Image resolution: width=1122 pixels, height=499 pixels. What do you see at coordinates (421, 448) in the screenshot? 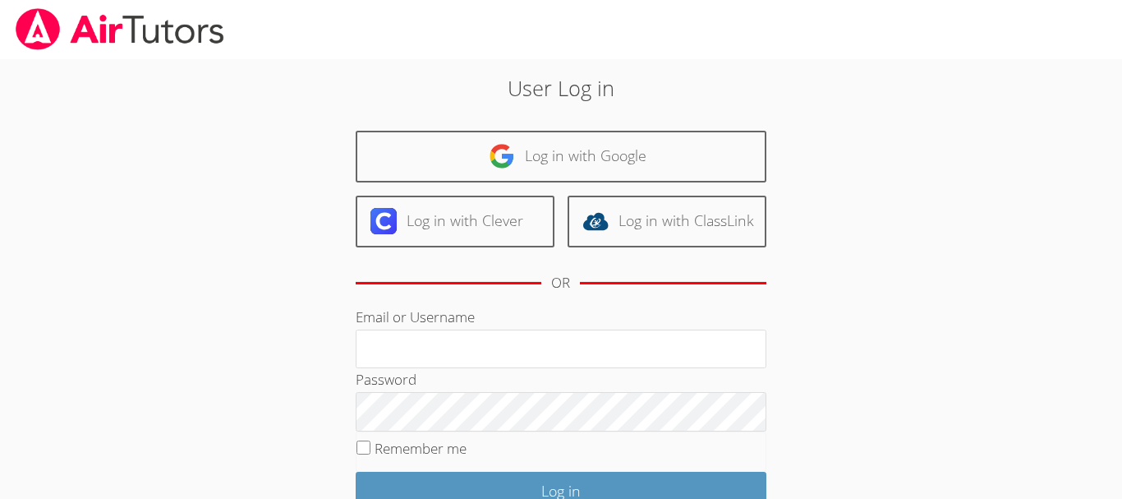
I see `label: Remember me` at bounding box center [421, 448].